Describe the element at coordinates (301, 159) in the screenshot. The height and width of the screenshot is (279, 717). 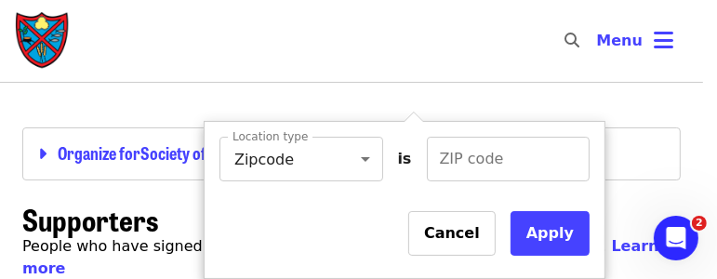
I see `div: Zipcode` at that location.